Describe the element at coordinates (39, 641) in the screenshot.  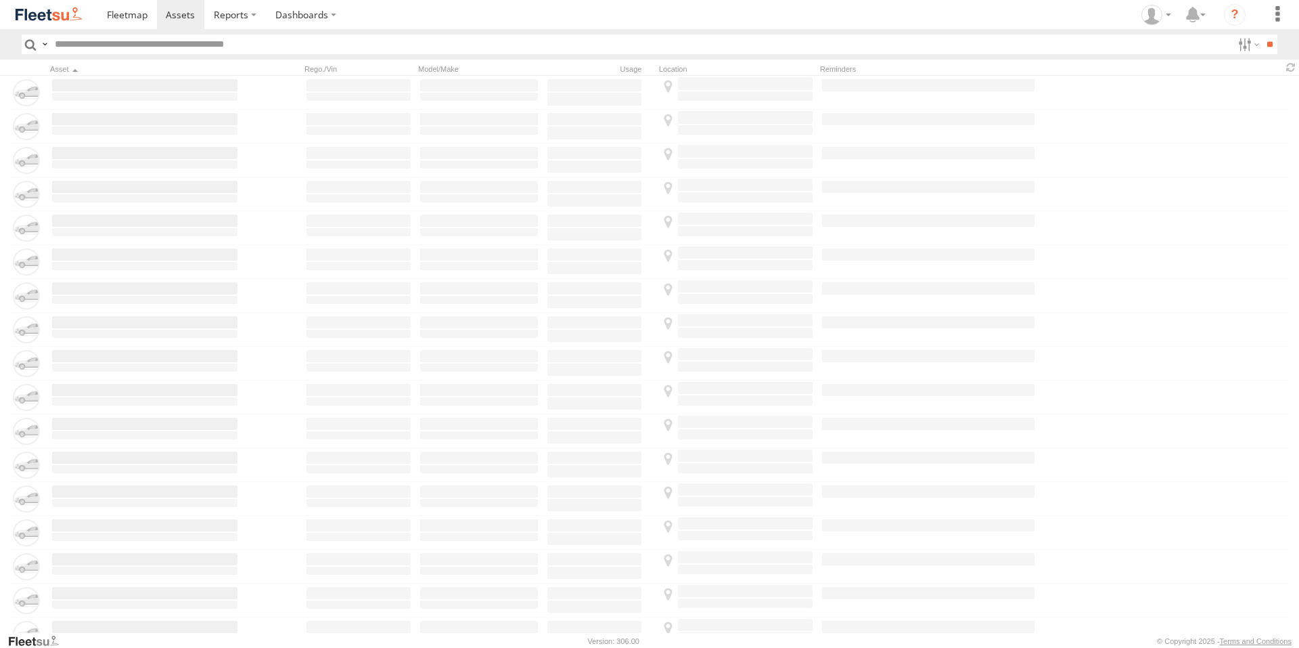
I see `a: Visit our Website` at that location.